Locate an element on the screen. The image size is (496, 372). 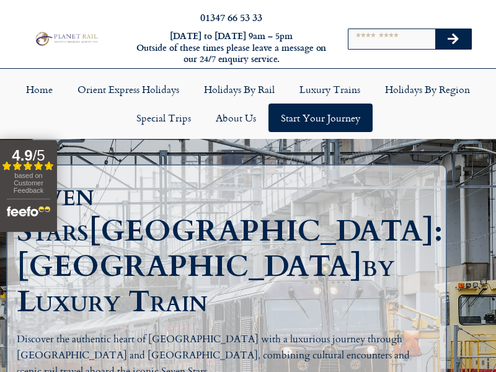
a: Luxury Trains is located at coordinates (330, 89).